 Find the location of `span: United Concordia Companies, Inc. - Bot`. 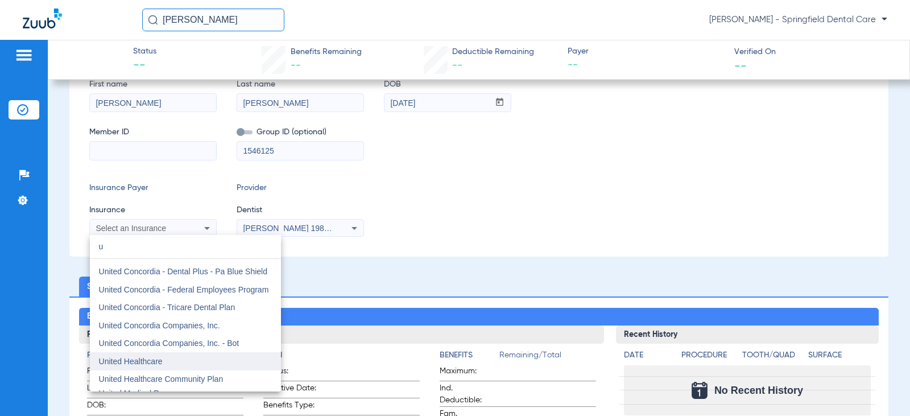

span: United Concordia Companies, Inc. - Bot is located at coordinates (169, 343).